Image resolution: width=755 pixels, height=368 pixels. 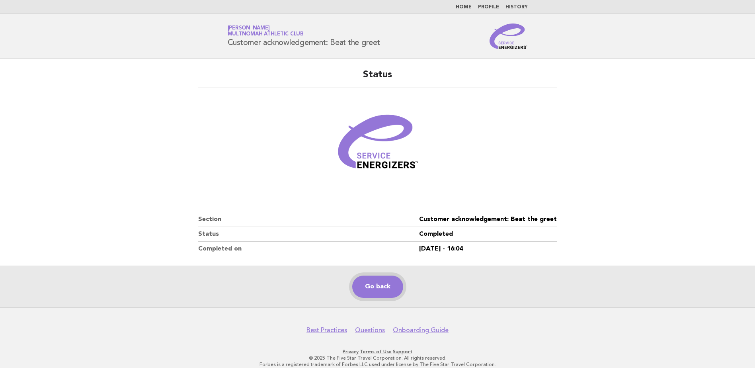 What do you see at coordinates (509, 36) in the screenshot?
I see `img: Service Energizers` at bounding box center [509, 36].